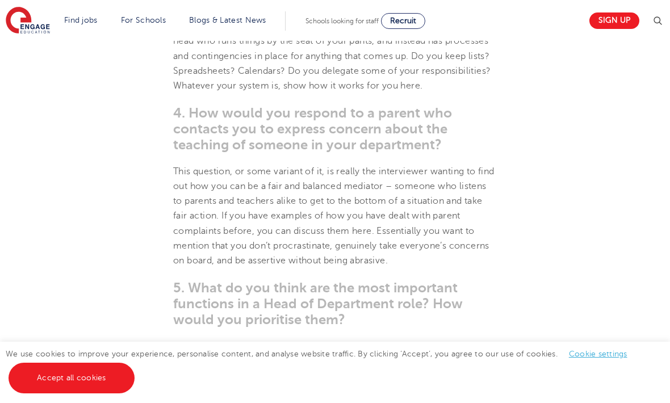 This screenshot has width=670, height=403. I want to click on span: 5. What do you think are the most important functions in a Head of Department role? How would you..., so click(318, 304).